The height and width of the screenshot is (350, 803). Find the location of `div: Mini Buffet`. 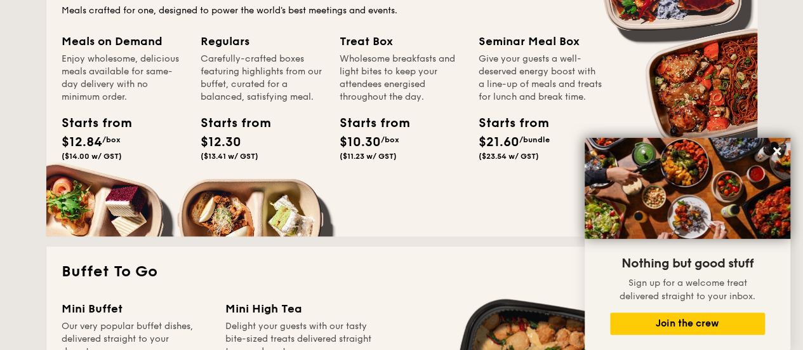

div: Mini Buffet is located at coordinates (136, 309).